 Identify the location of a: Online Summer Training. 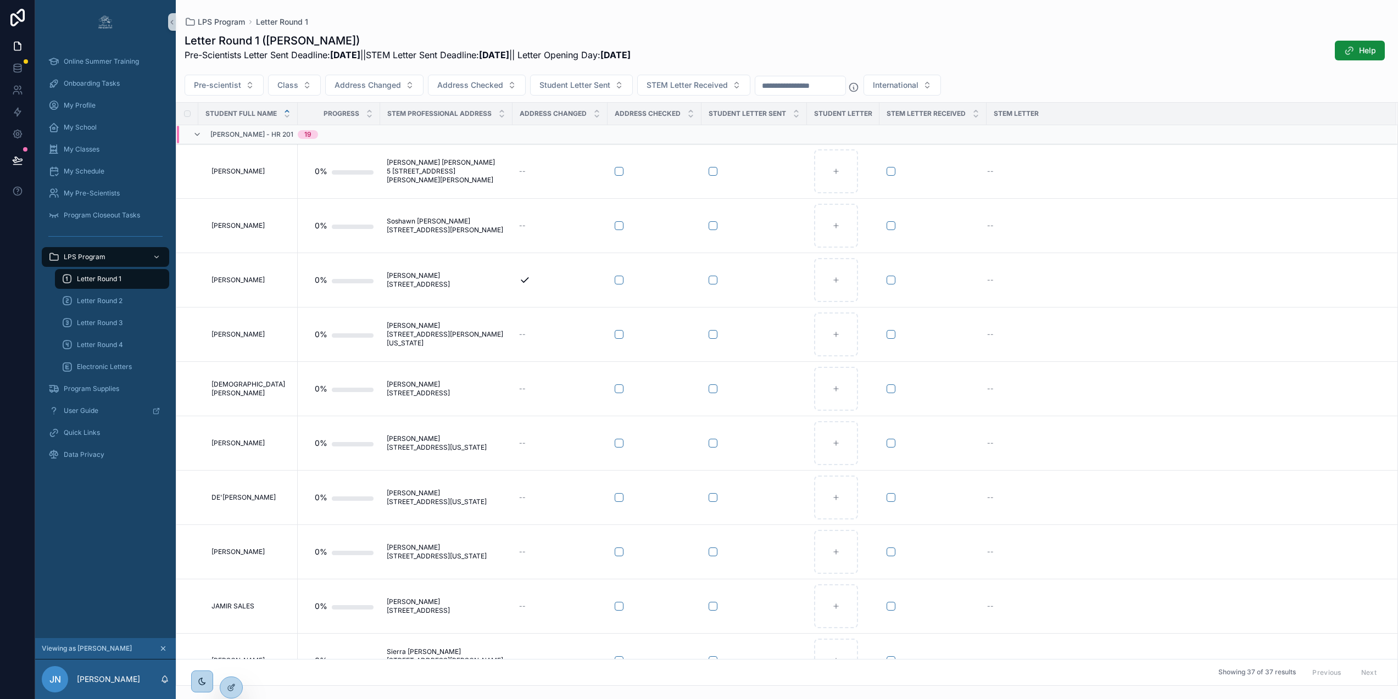
(105, 62).